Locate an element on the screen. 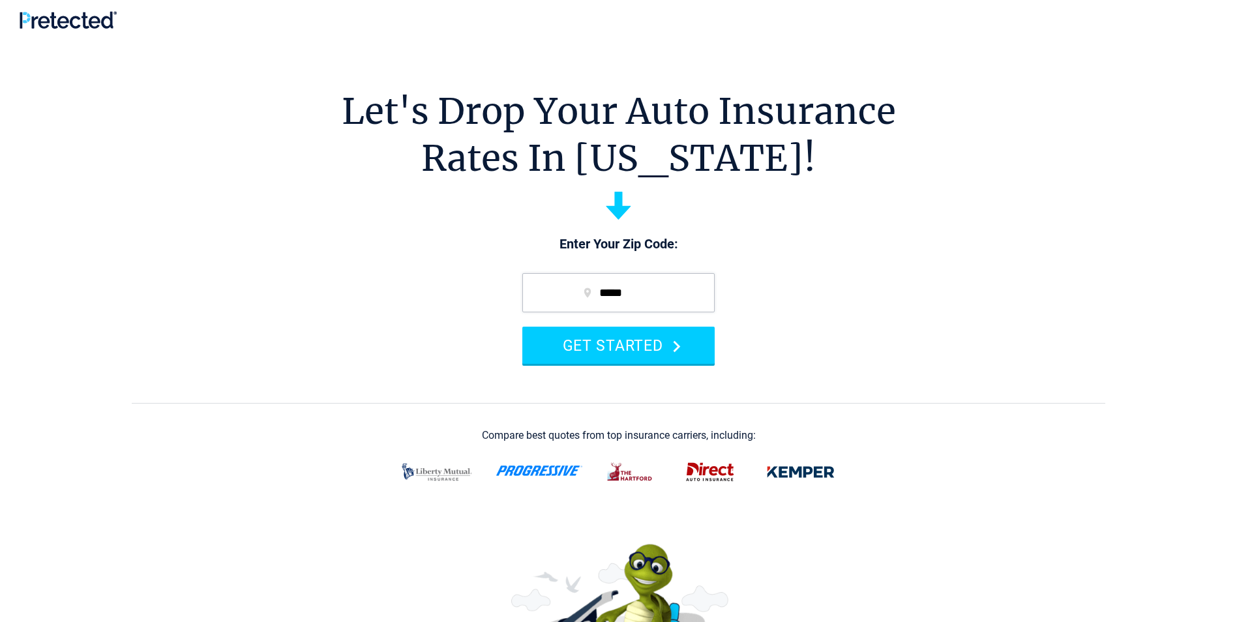  img: liberty is located at coordinates (437, 472).